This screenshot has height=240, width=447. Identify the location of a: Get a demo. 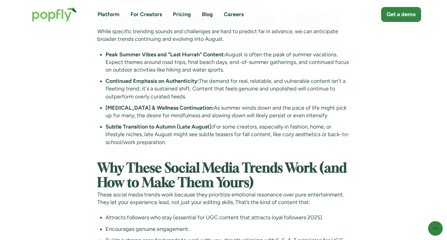
(401, 14).